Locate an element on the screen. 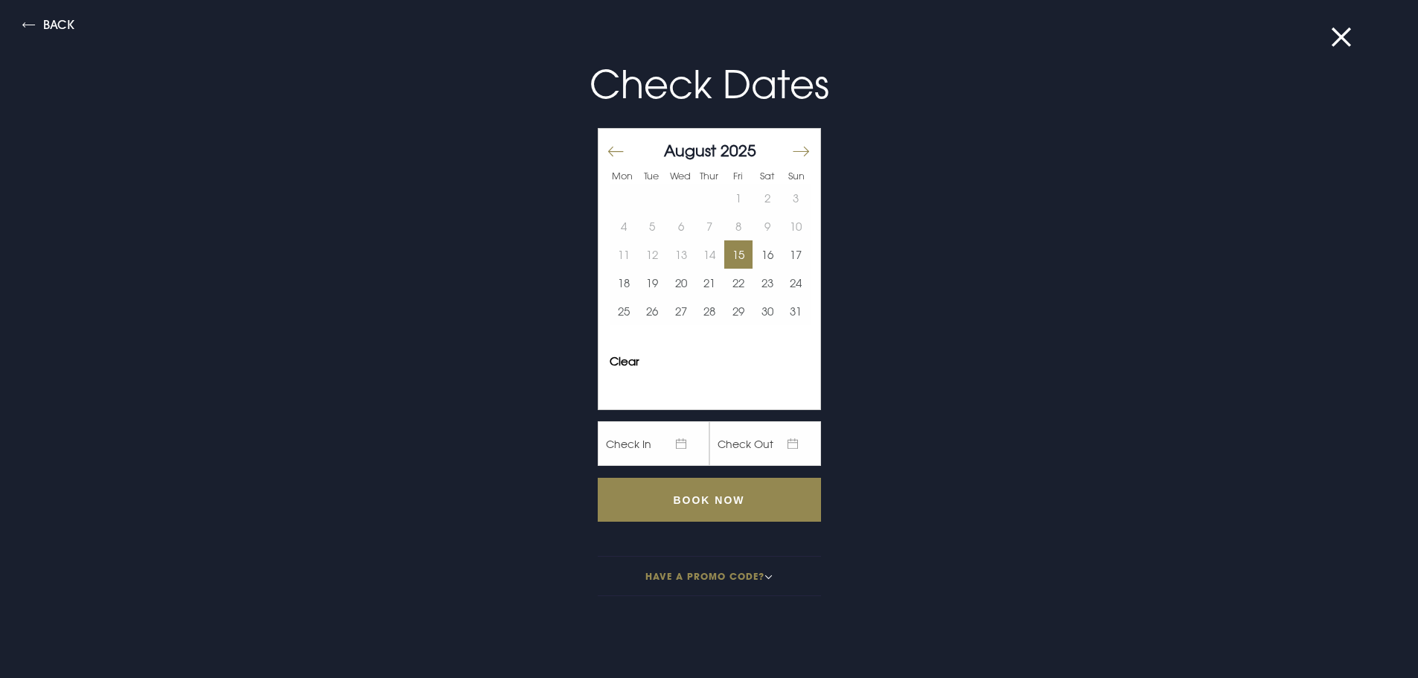 The width and height of the screenshot is (1418, 678). button: 31 is located at coordinates (795, 311).